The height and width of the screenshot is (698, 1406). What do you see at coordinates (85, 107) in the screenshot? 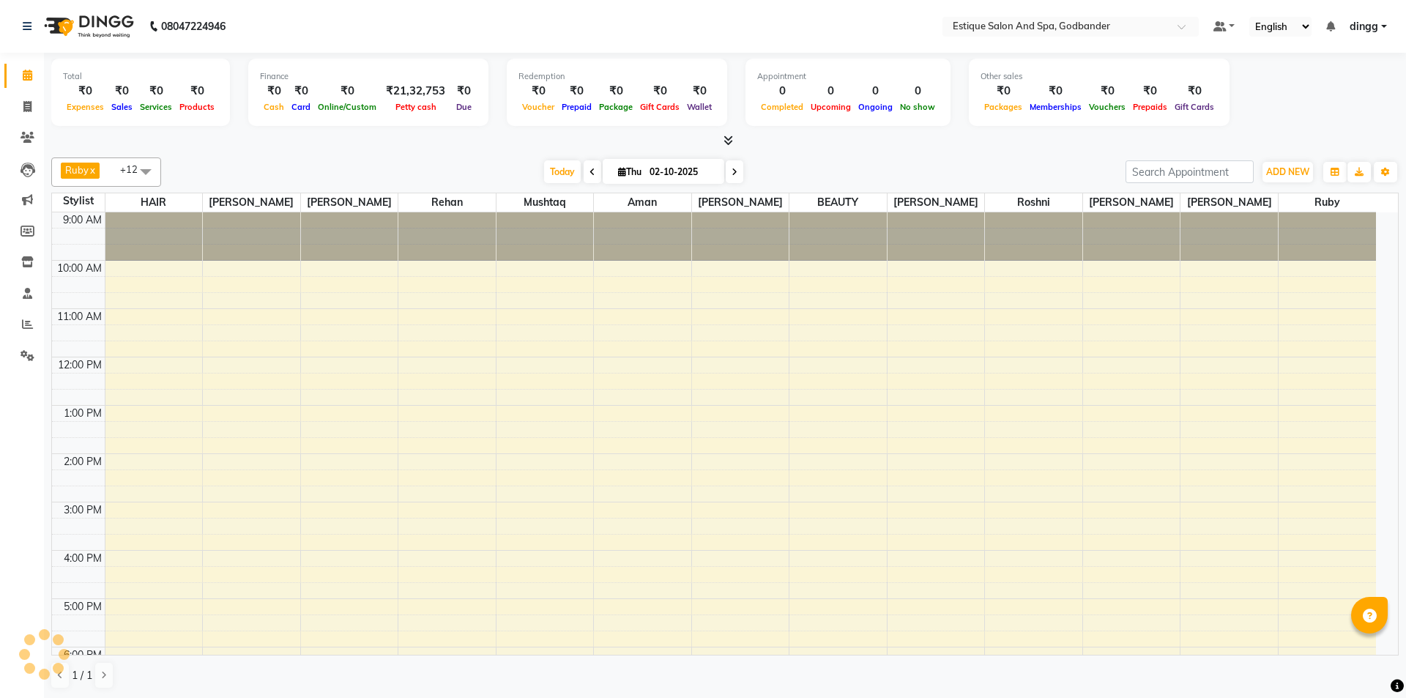
I see `span: Expenses` at bounding box center [85, 107].